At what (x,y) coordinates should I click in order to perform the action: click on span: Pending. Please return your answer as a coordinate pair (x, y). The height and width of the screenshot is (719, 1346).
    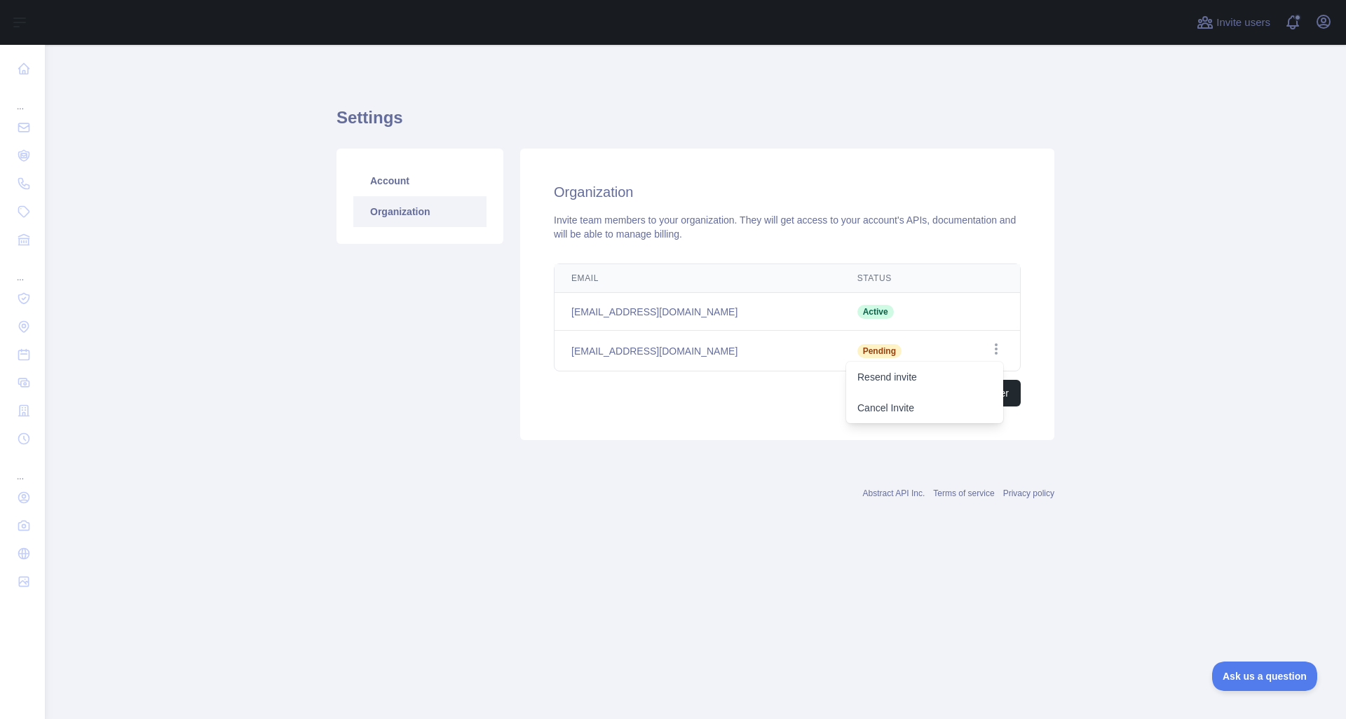
    Looking at the image, I should click on (879, 351).